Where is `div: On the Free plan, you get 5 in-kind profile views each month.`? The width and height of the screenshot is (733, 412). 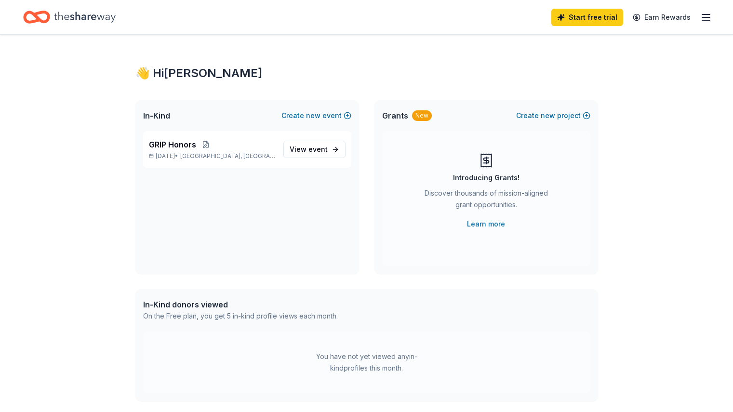
div: On the Free plan, you get 5 in-kind profile views each month. is located at coordinates (241, 316).